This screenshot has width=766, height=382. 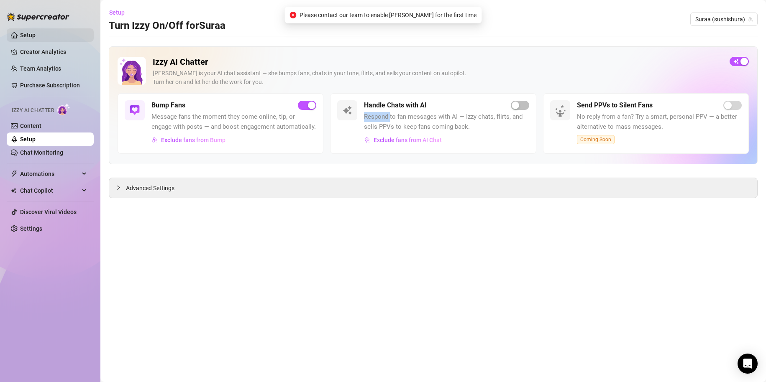 What do you see at coordinates (408, 140) in the screenshot?
I see `span: Exclude fans from AI Chat` at bounding box center [408, 140].